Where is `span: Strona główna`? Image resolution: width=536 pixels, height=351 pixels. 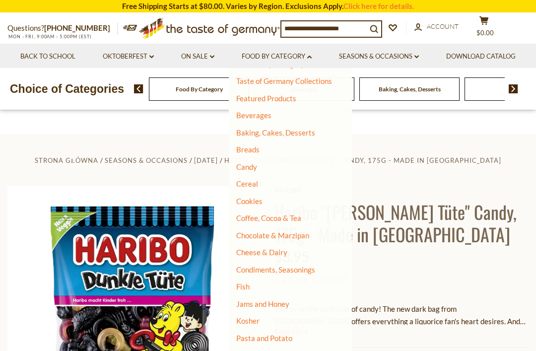 span: Strona główna is located at coordinates (67, 160).